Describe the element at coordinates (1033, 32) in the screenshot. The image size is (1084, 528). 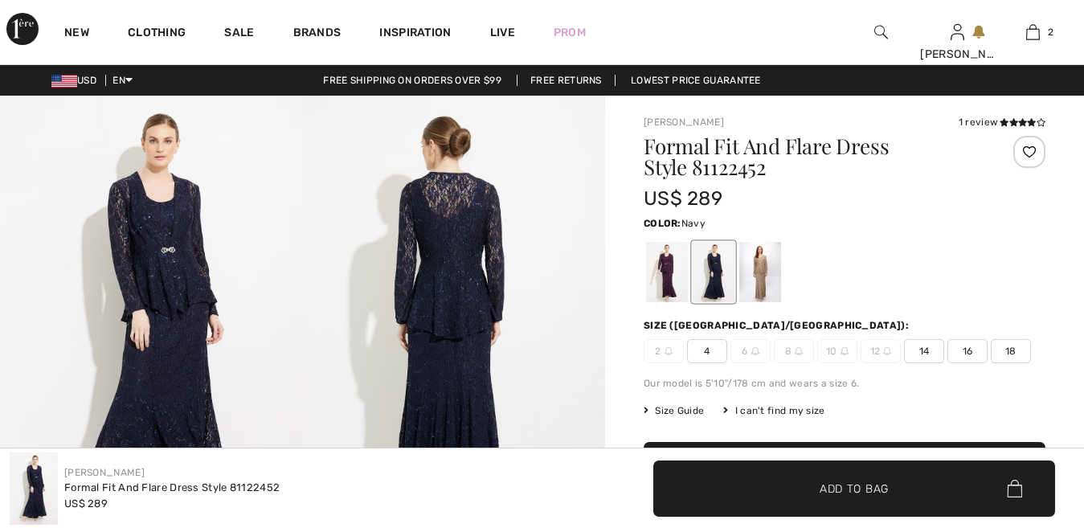
I see `a: 2` at that location.